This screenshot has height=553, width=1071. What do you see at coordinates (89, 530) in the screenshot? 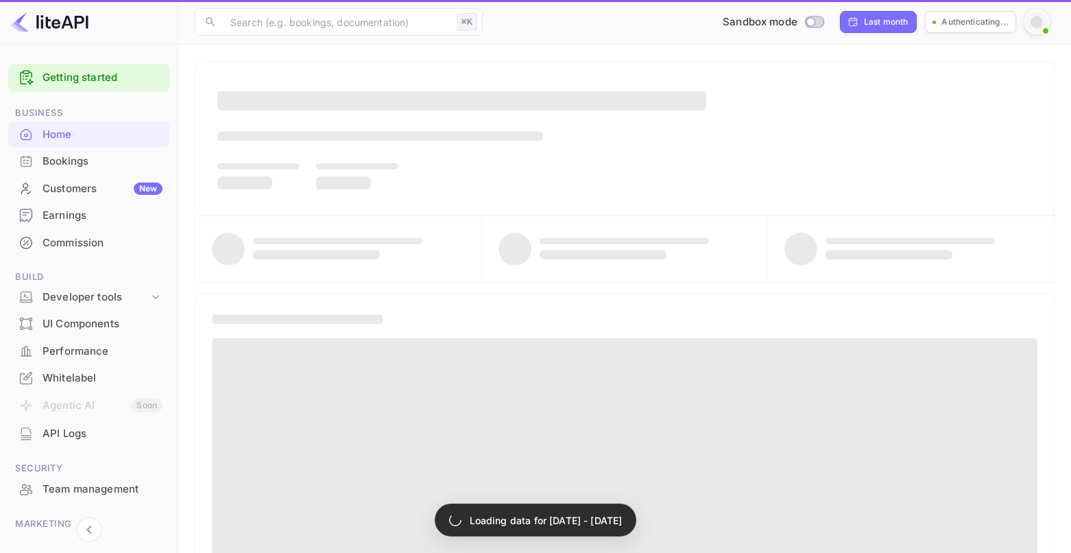
I see `button: Collapse navigation` at bounding box center [89, 530].